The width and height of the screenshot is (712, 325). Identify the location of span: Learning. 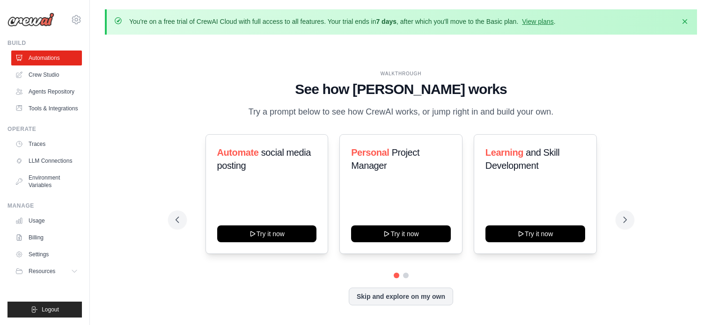
(504, 153).